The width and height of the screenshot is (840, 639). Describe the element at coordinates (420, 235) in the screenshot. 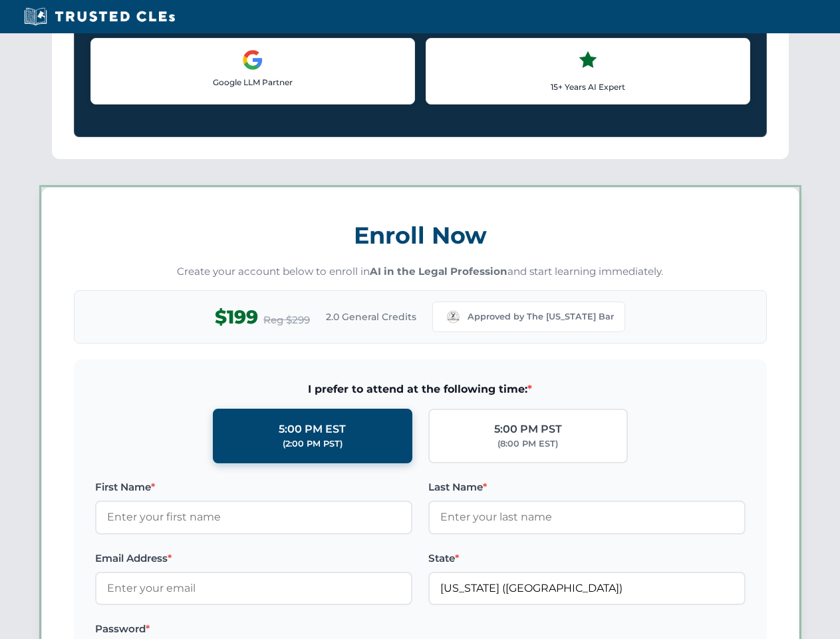

I see `h3: Enroll Now` at that location.